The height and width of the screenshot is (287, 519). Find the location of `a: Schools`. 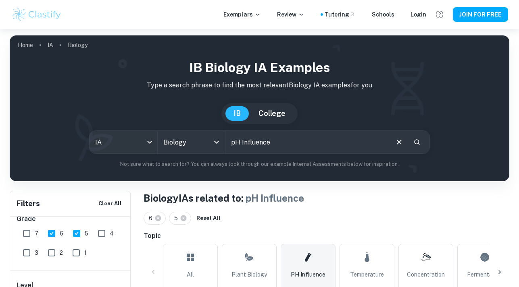

a: Schools is located at coordinates (383, 15).